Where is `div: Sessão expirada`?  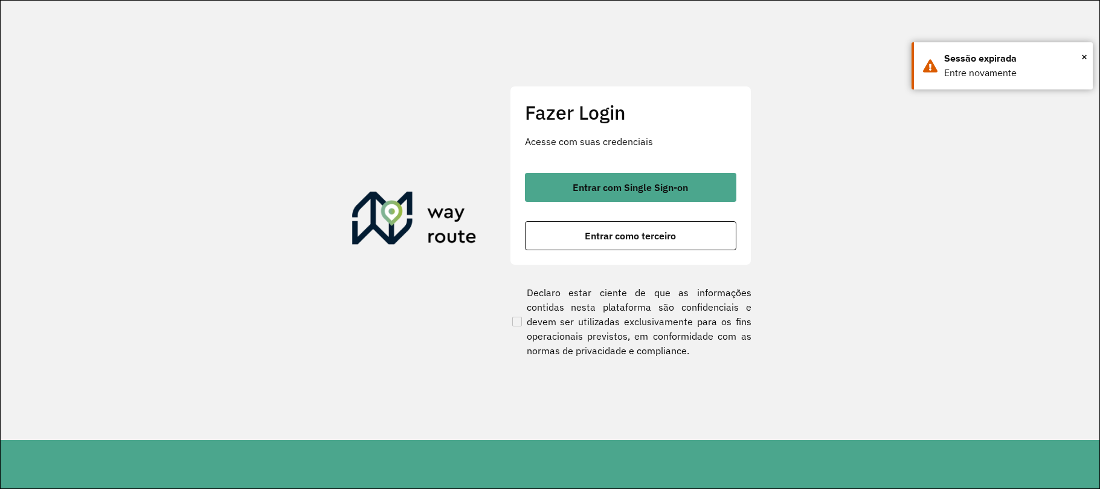
div: Sessão expirada is located at coordinates (1013, 59).